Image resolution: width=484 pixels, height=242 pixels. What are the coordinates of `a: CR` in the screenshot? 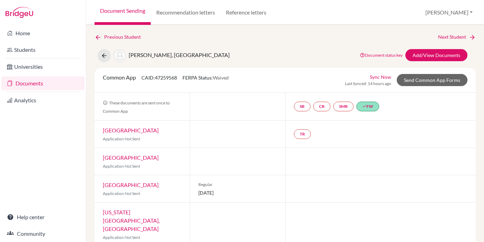 It's located at (322, 106).